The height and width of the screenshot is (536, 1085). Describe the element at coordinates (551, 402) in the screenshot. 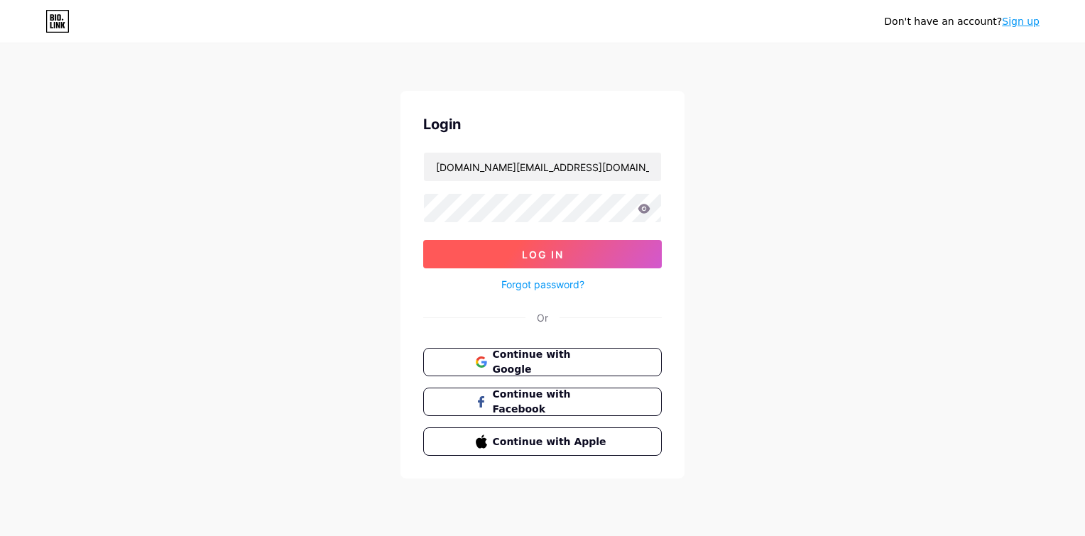

I see `span: Continue with Facebook` at that location.